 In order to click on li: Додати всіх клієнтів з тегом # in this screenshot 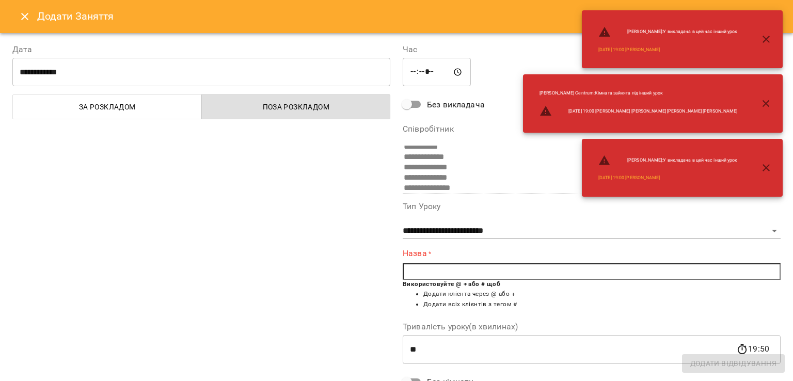, I will do `click(602, 304)`.